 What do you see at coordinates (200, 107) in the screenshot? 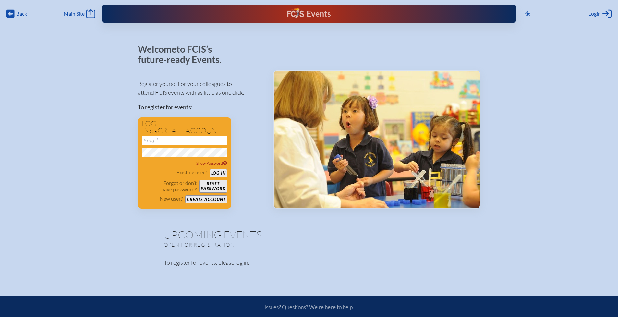
I see `p: To register for events:` at bounding box center [200, 107].